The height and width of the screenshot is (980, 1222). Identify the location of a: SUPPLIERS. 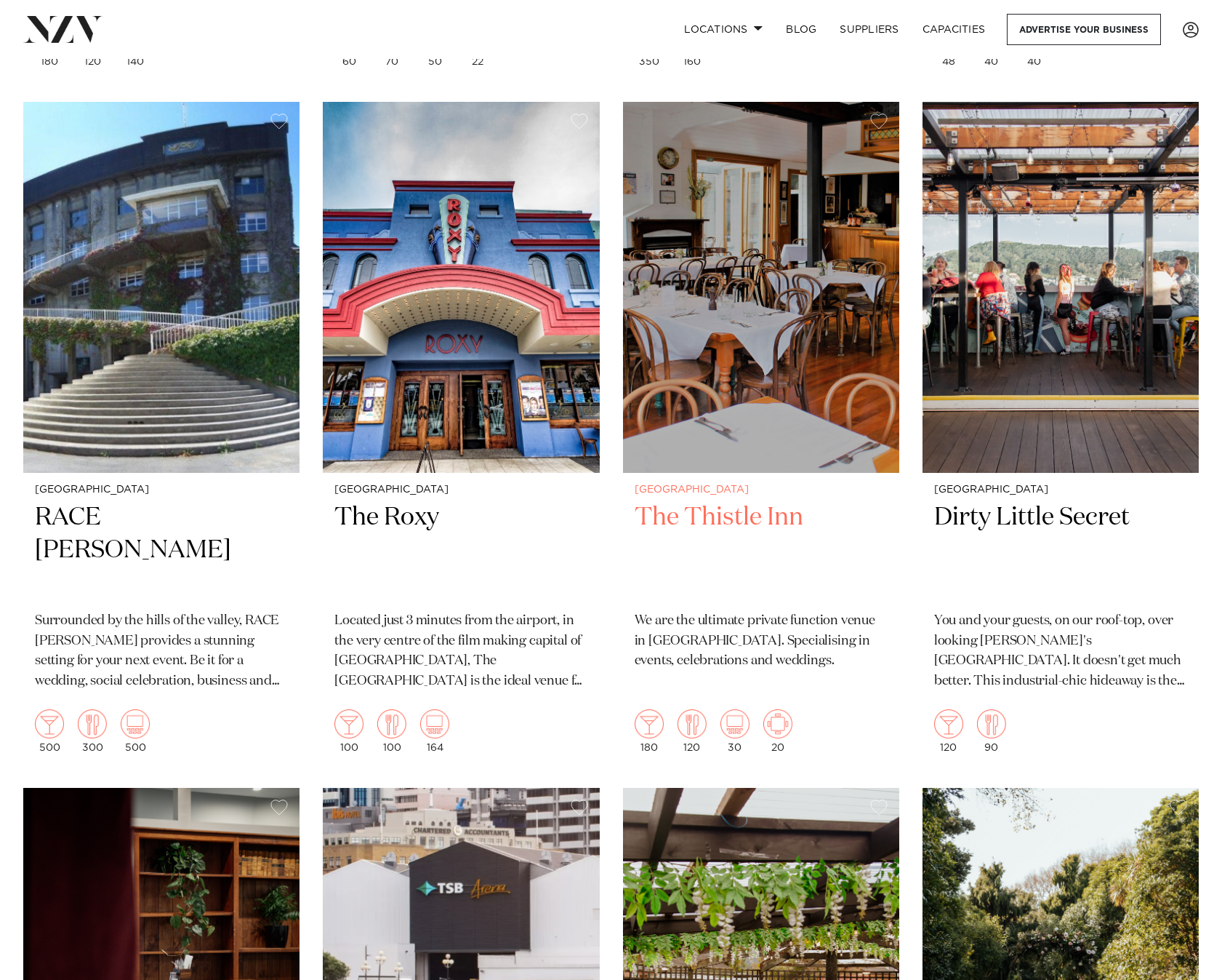
(868, 29).